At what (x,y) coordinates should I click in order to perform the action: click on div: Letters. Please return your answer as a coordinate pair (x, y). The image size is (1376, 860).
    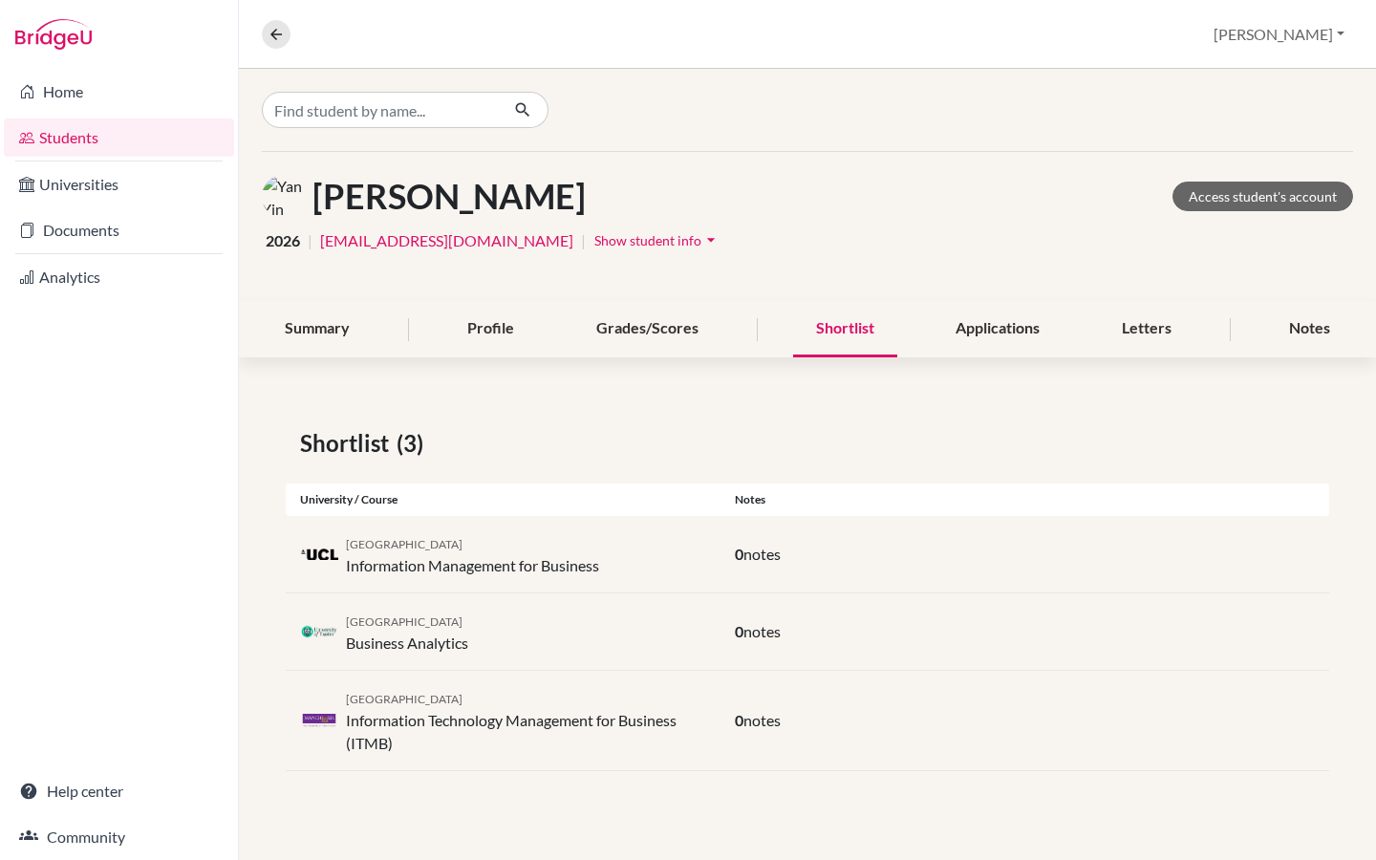
    Looking at the image, I should click on (1147, 329).